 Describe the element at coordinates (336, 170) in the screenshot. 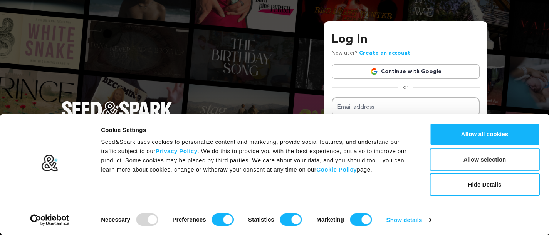

I see `a: Cookie Policy` at that location.